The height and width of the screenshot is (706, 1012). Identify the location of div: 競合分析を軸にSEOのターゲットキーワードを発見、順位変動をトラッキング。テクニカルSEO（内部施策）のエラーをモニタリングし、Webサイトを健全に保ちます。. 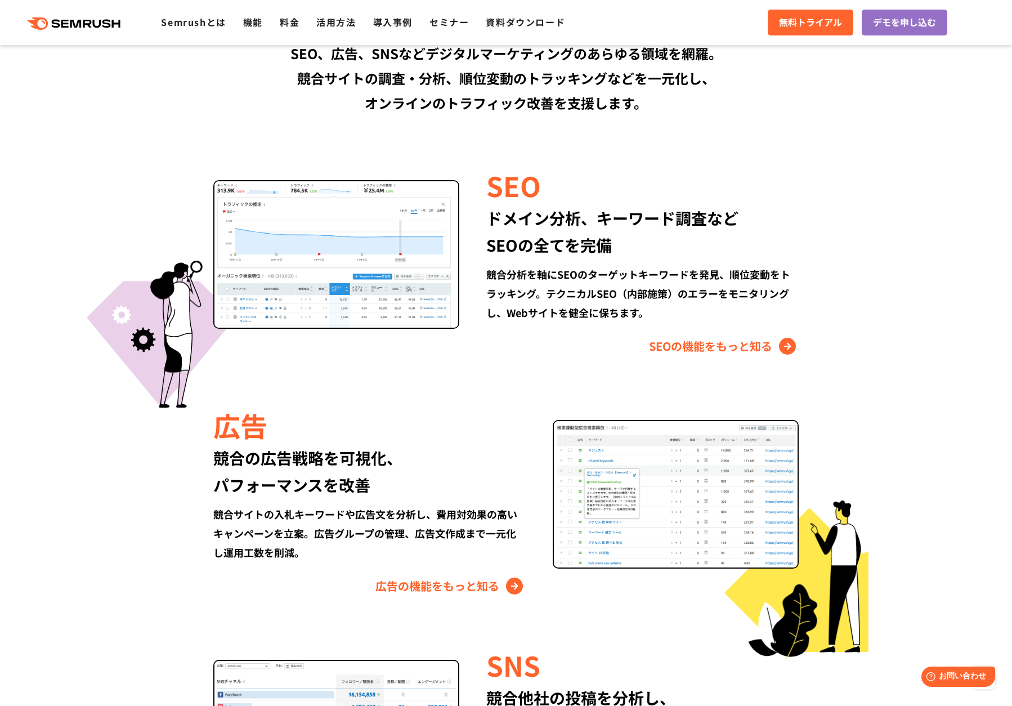
(642, 293).